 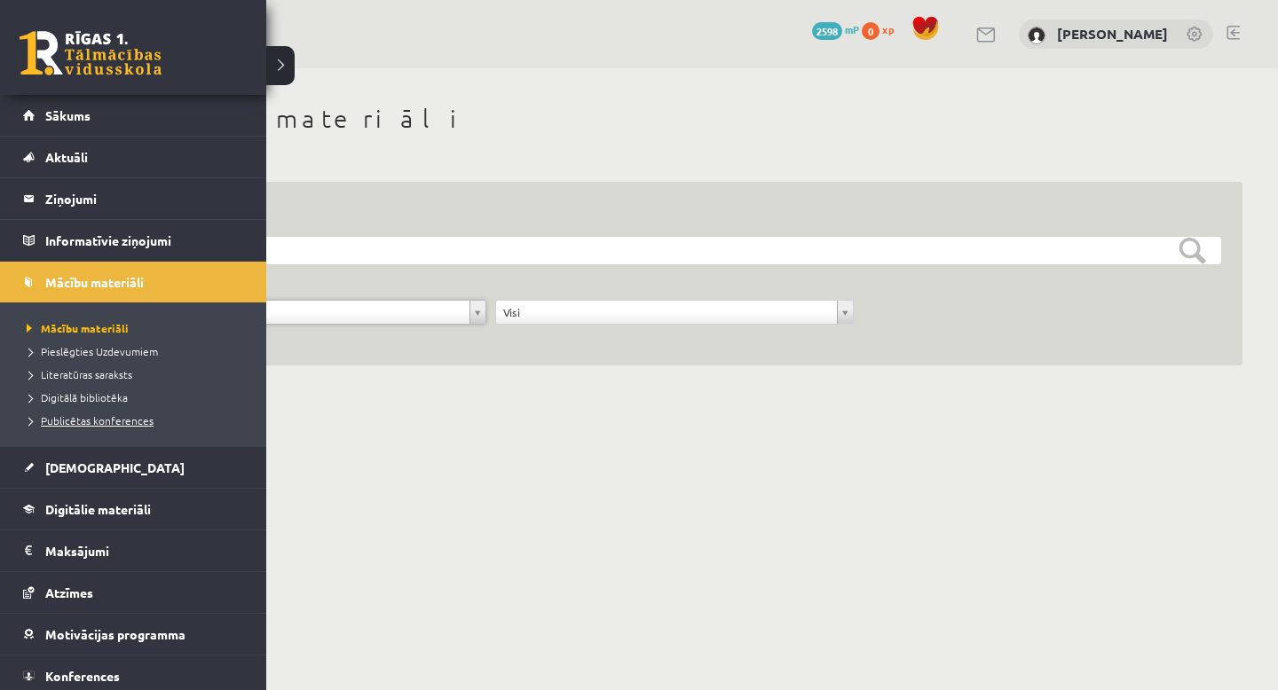 I want to click on a: 0 xp, so click(x=882, y=29).